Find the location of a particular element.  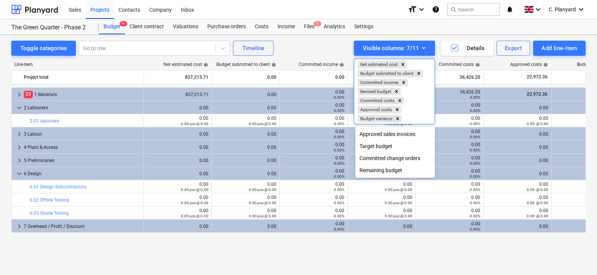

div: Remove Net estimated cost is located at coordinates (403, 65).